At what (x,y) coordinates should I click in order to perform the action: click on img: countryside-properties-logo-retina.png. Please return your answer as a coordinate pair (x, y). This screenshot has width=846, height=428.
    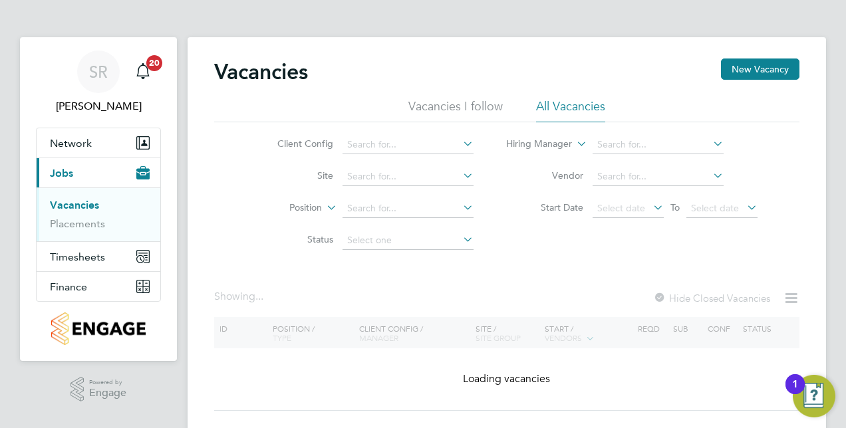
    Looking at the image, I should click on (98, 328).